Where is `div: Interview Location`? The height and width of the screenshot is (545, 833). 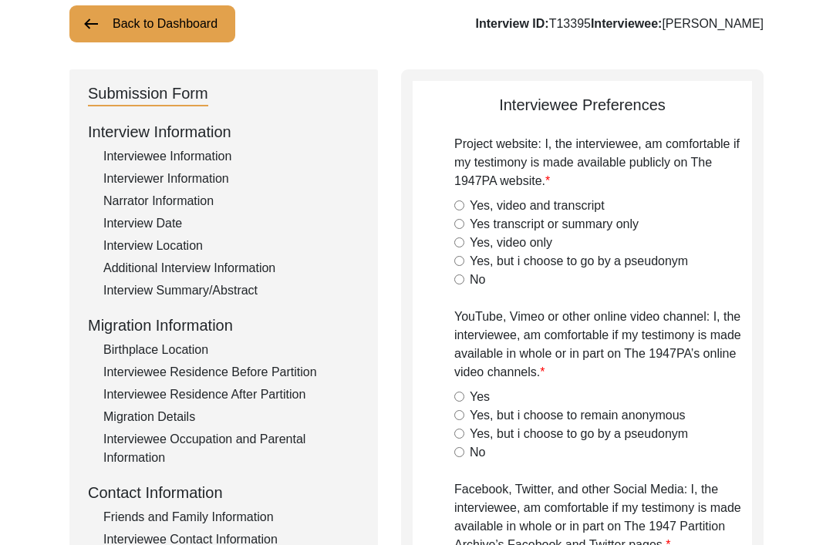
div: Interview Location is located at coordinates (231, 246).